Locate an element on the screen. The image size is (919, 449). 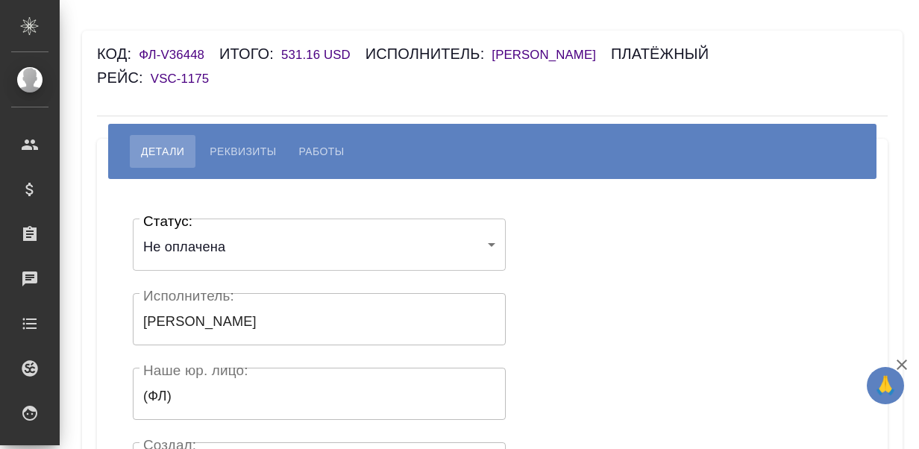
span: Детали is located at coordinates (163, 151).